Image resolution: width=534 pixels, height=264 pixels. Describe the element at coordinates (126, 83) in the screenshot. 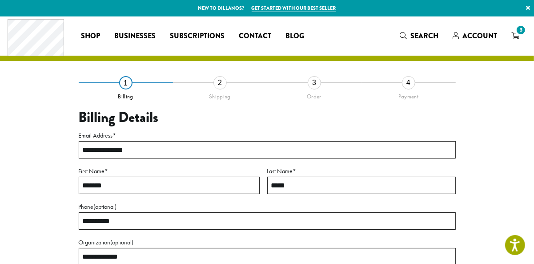

I see `div: 1` at that location.